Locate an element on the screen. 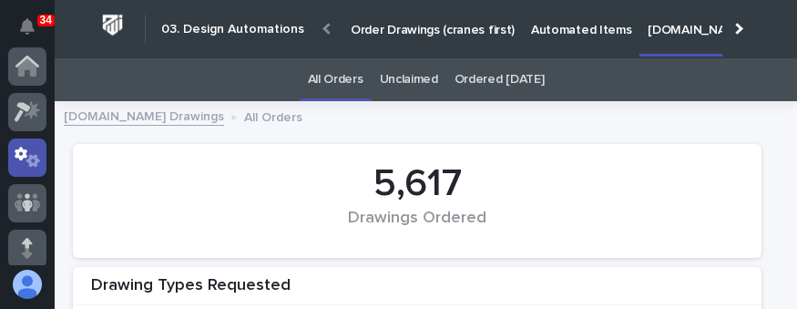  div: Drawing Types Requested is located at coordinates (417, 291).